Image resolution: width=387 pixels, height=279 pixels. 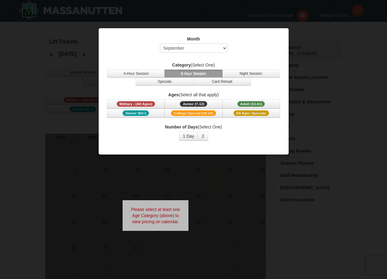 I want to click on button: College Special (18-22), so click(x=193, y=113).